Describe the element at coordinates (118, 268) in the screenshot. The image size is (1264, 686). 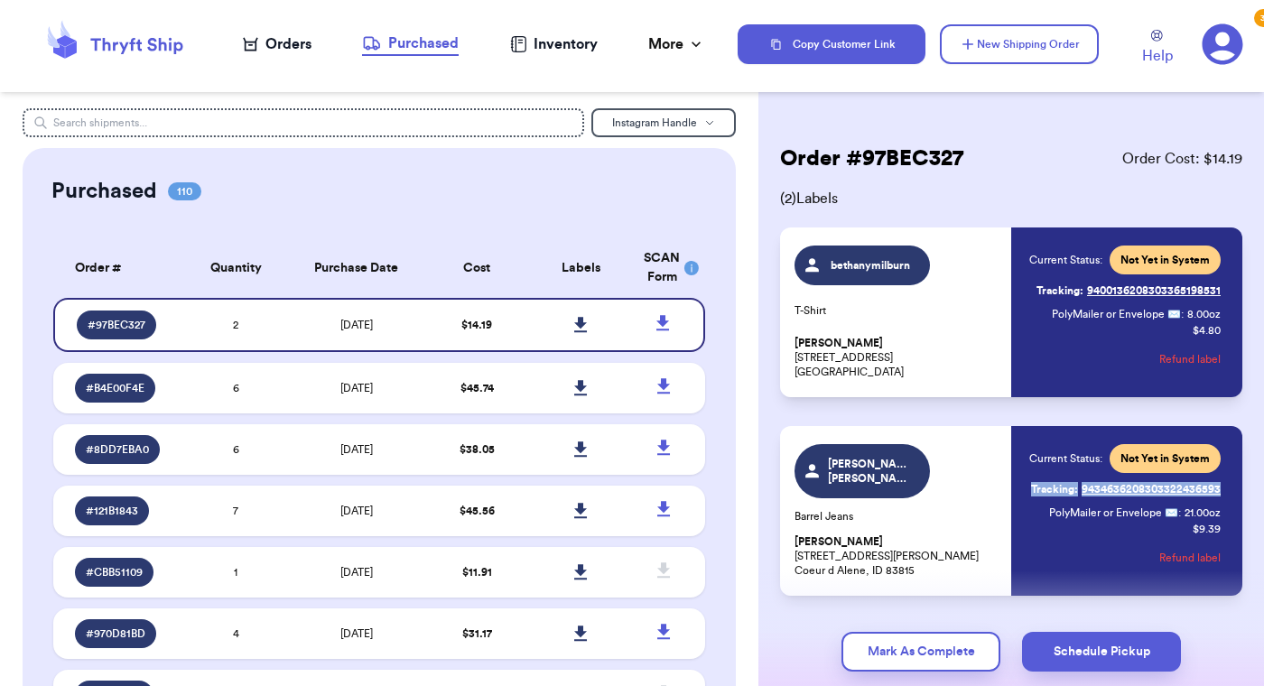
I see `th: Order #` at that location.